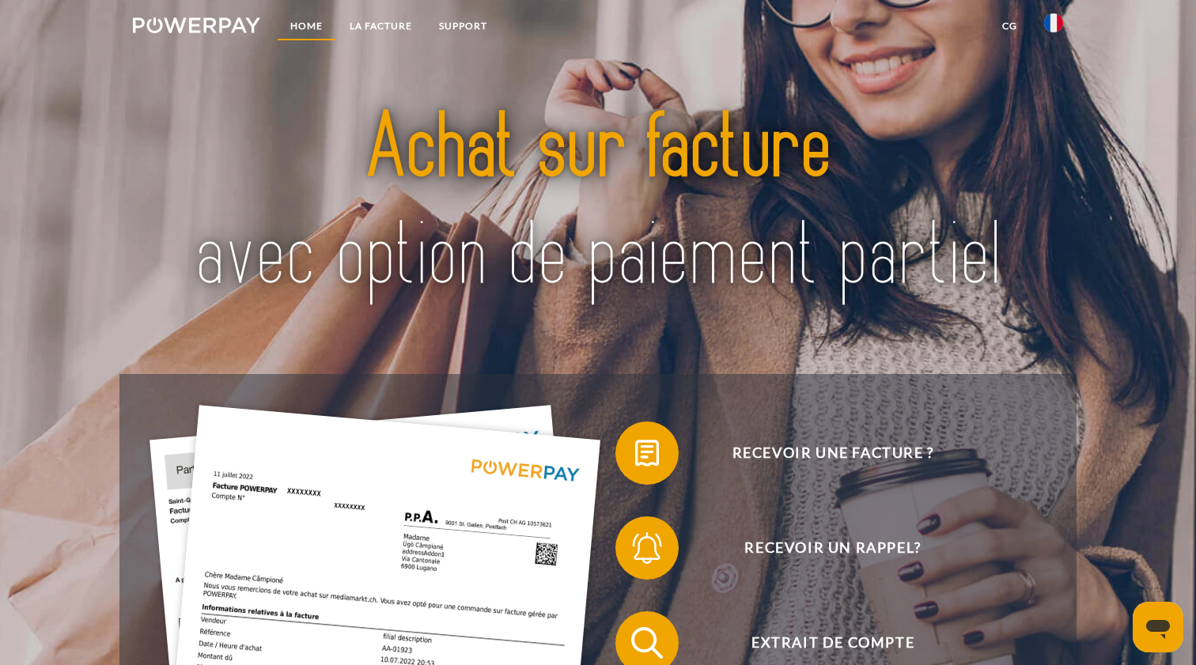 Image resolution: width=1196 pixels, height=665 pixels. I want to click on img: qb_bill.svg, so click(647, 453).